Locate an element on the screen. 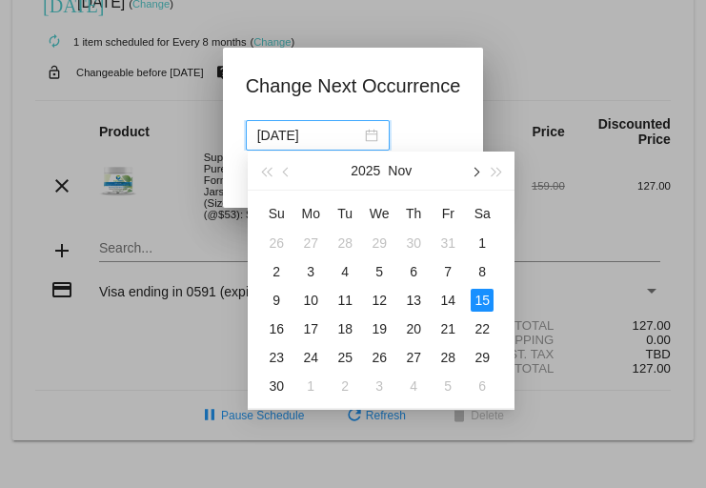 The height and width of the screenshot is (488, 706). div: 25 is located at coordinates (345, 357).